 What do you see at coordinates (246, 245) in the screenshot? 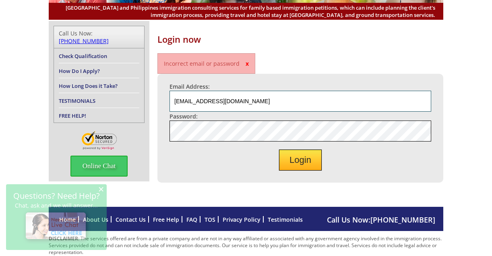
I see `p: : The services offered are from a private company and are not in any way affiliated or associated...` at bounding box center [246, 245].